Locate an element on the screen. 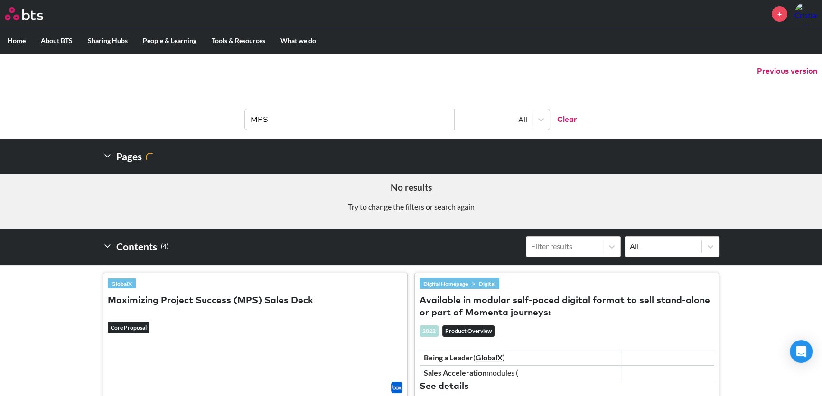  label: About BTS is located at coordinates (57, 41).